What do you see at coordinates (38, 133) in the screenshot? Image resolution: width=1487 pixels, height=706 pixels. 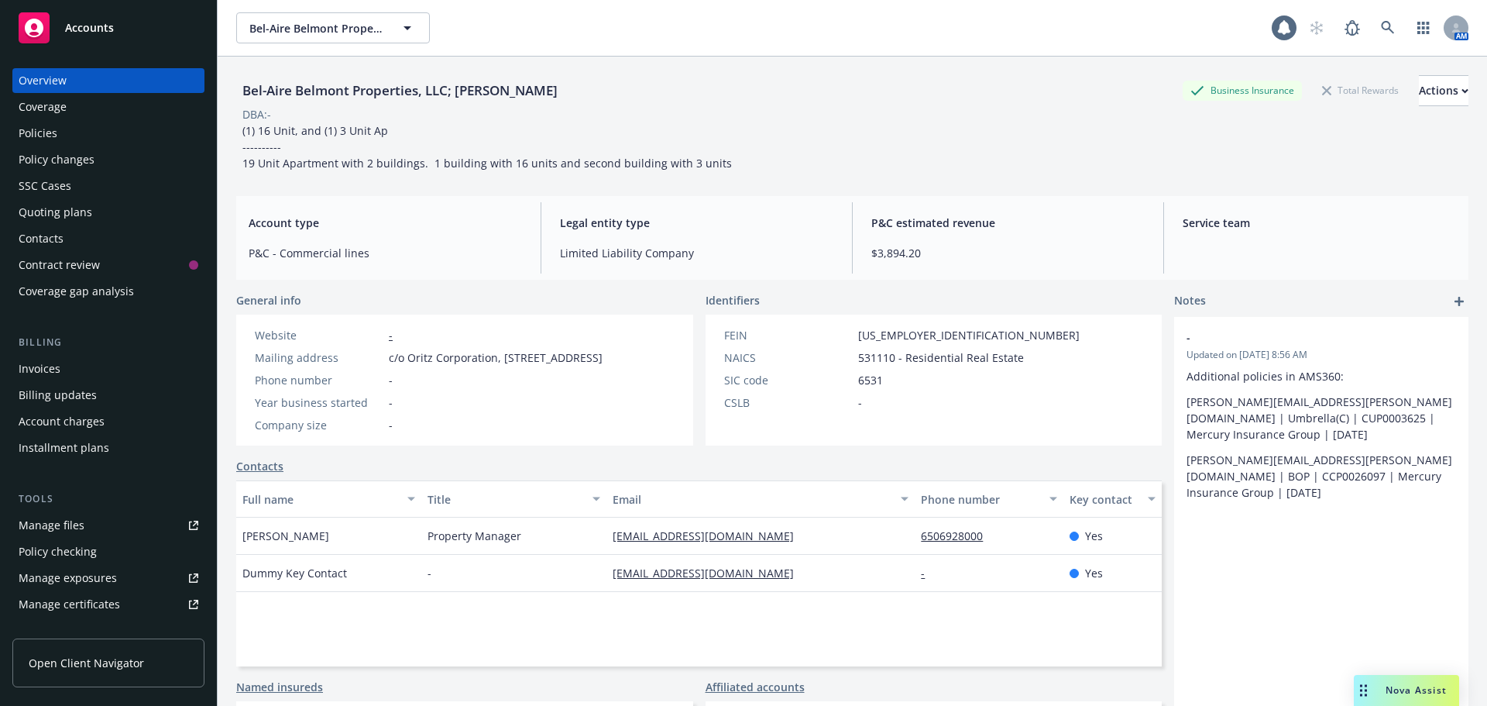 I see `div: Policies` at bounding box center [38, 133].